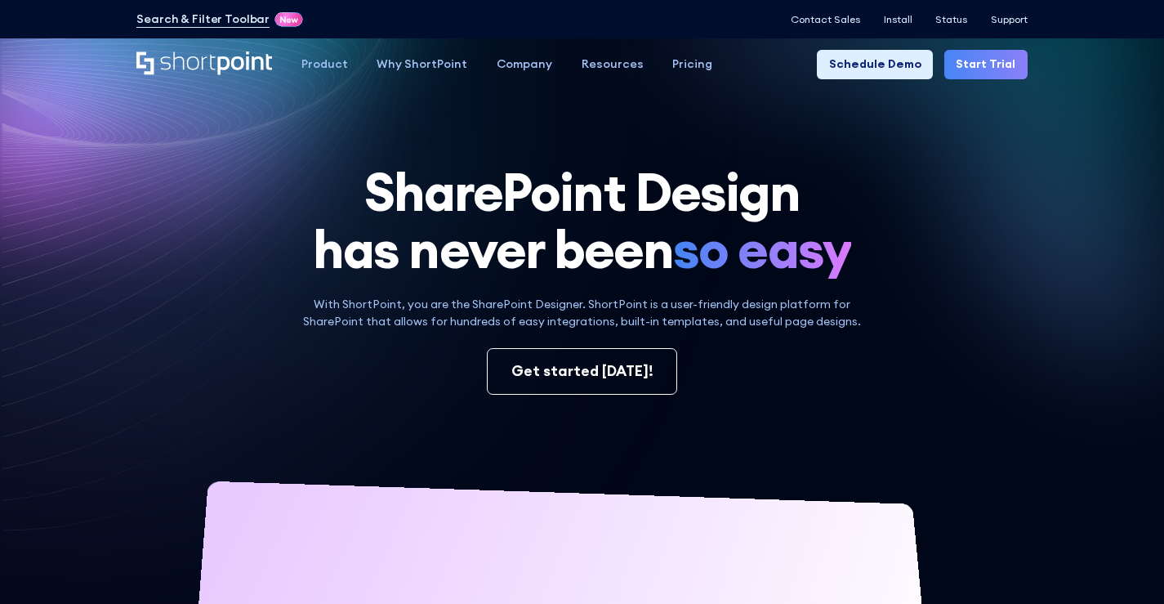  I want to click on div: Pricing, so click(692, 64).